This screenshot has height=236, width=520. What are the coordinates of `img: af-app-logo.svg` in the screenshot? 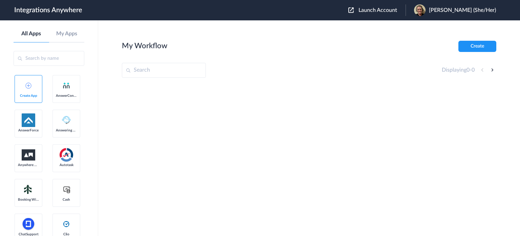 It's located at (28, 120).